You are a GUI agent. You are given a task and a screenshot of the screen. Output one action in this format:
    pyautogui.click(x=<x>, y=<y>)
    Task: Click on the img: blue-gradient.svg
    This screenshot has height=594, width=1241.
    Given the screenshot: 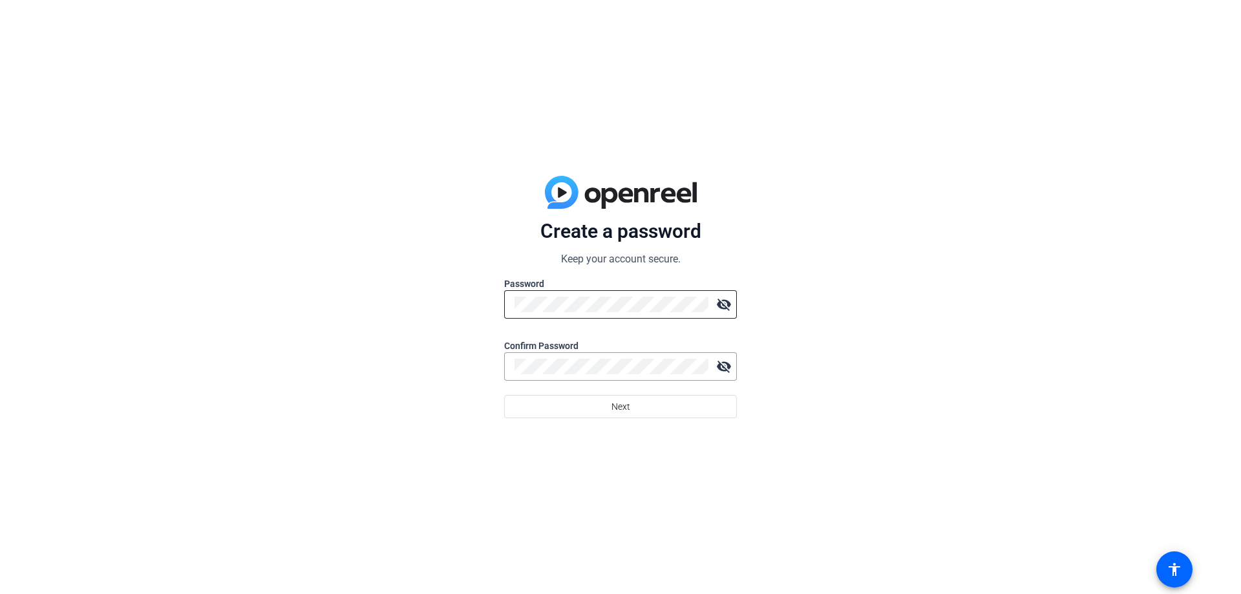 What is the action you would take?
    pyautogui.click(x=621, y=193)
    